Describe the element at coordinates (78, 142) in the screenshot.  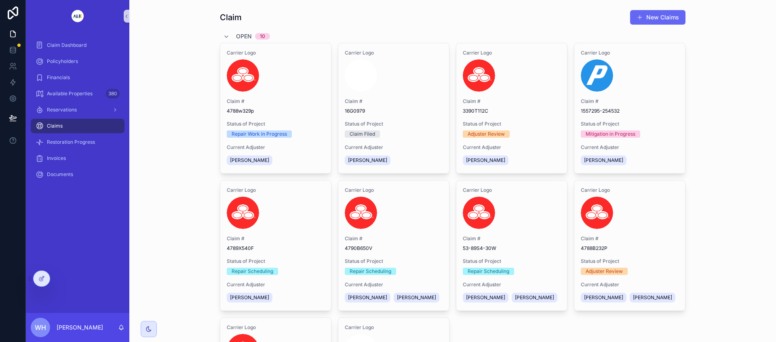
I see `a: Restoration Progress` at that location.